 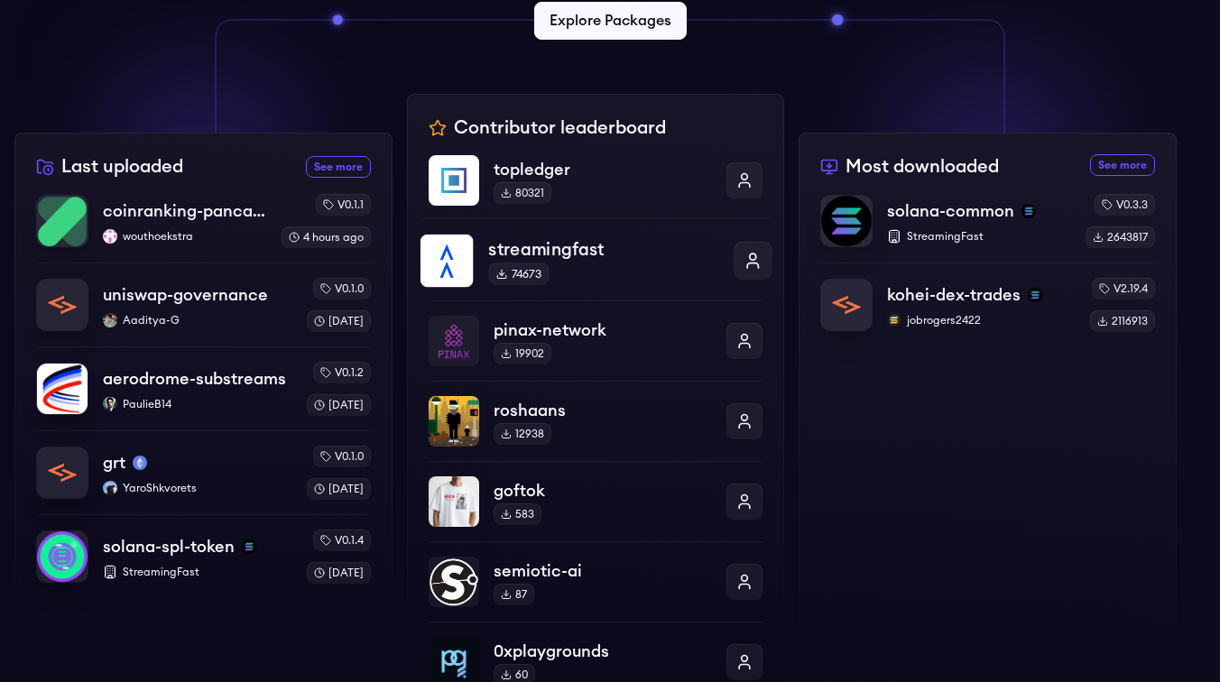 What do you see at coordinates (513, 594) in the screenshot?
I see `div: 87` at bounding box center [513, 594].